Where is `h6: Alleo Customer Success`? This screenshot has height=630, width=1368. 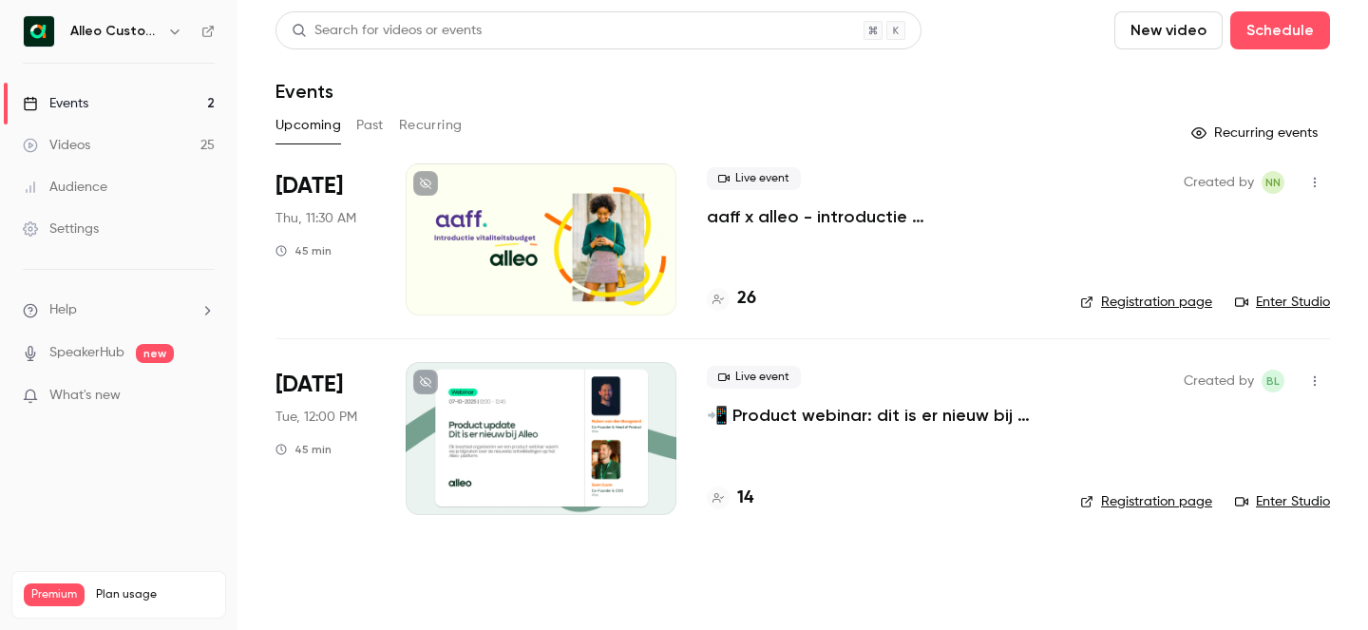 h6: Alleo Customer Success is located at coordinates (115, 31).